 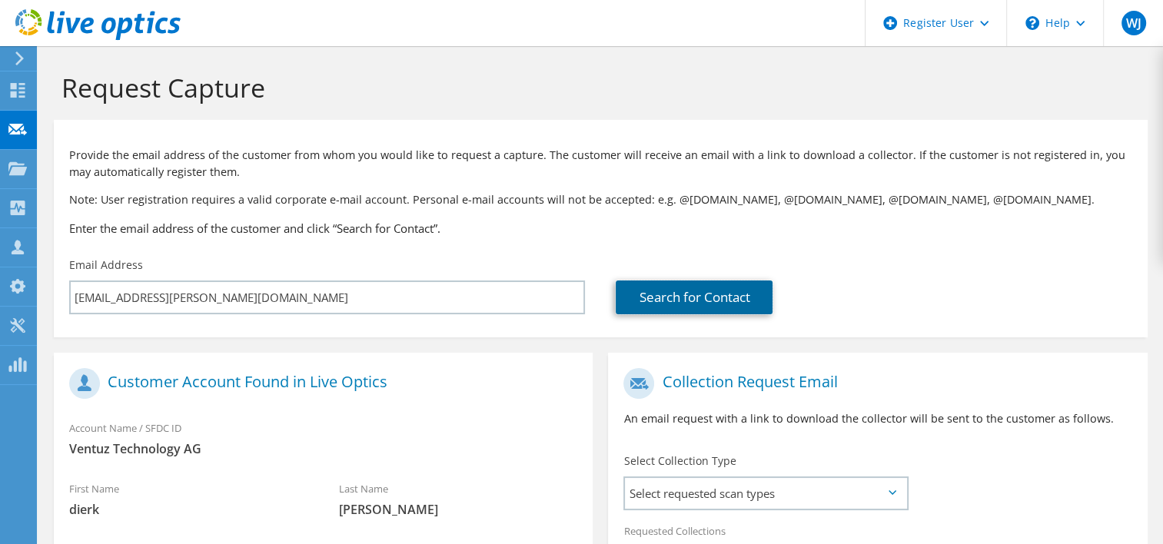 What do you see at coordinates (765, 493) in the screenshot?
I see `span: Select requested scan types` at bounding box center [765, 493].